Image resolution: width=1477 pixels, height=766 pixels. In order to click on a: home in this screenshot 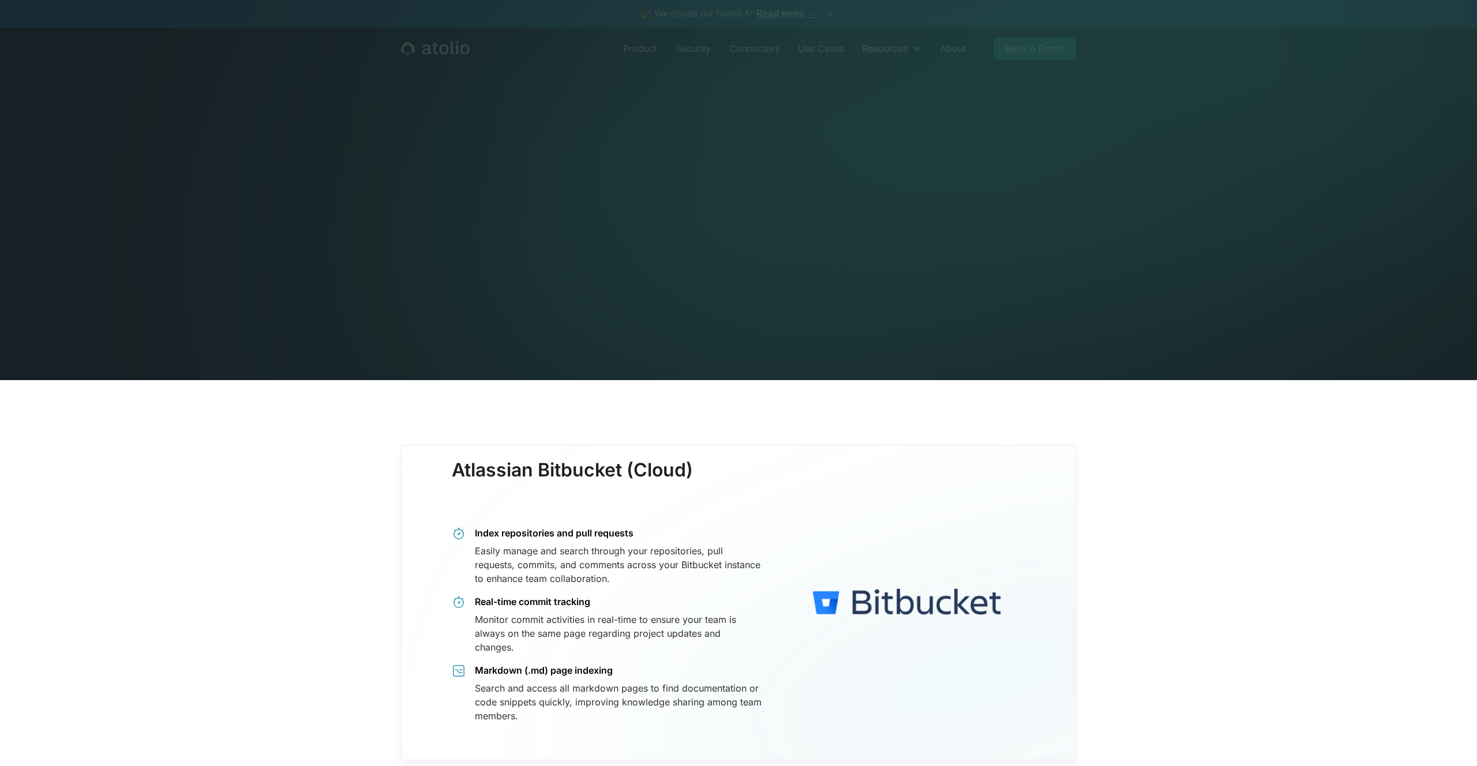, I will do `click(435, 48)`.